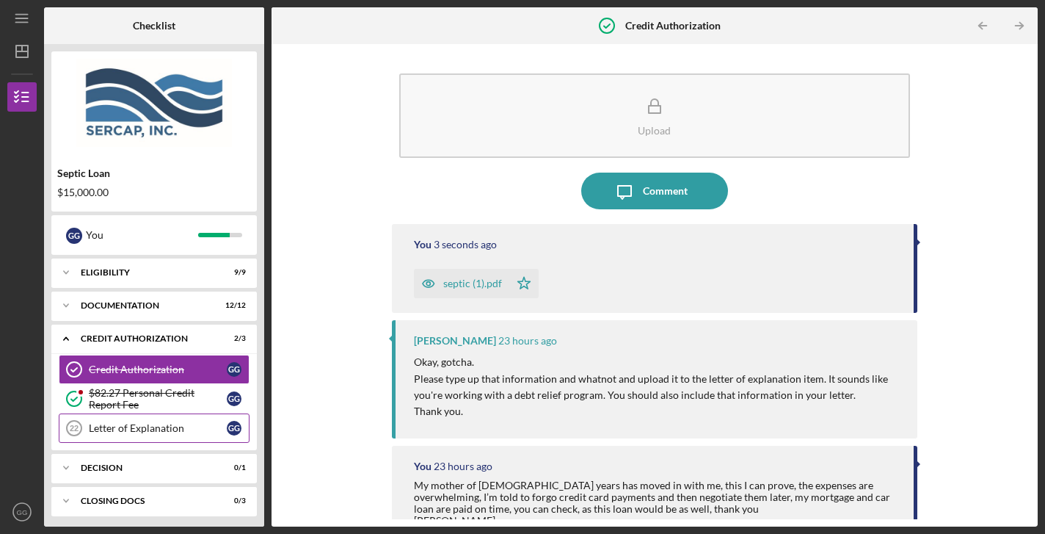 Image resolution: width=1045 pixels, height=534 pixels. I want to click on div: $82.27 Personal Credit Report Fee, so click(158, 398).